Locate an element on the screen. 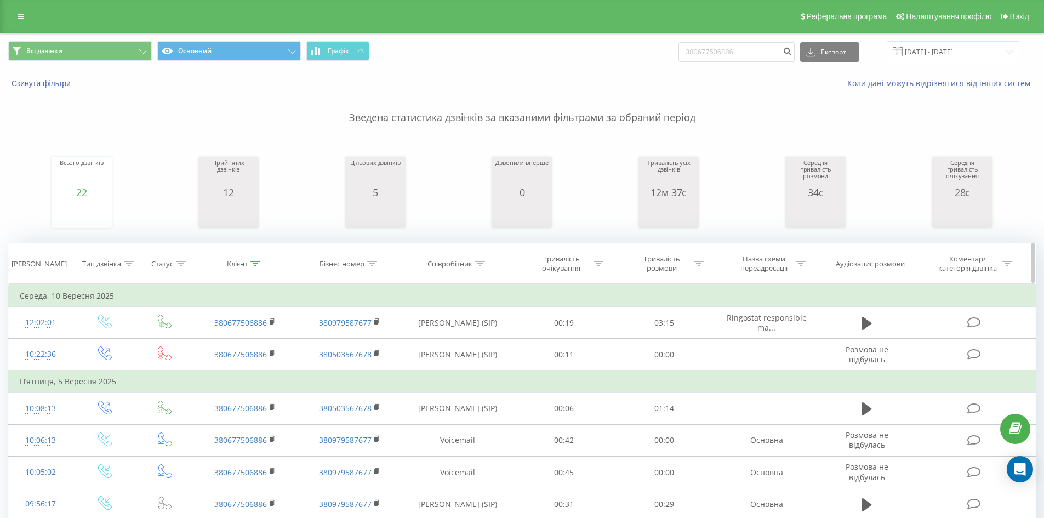 This screenshot has height=518, width=1044. span: Вихід is located at coordinates (1019, 16).